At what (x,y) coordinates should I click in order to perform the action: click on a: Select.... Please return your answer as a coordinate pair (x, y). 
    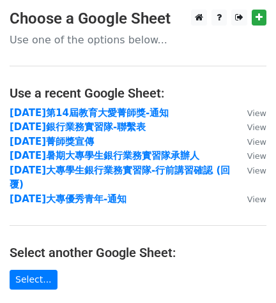
    Looking at the image, I should click on (33, 280).